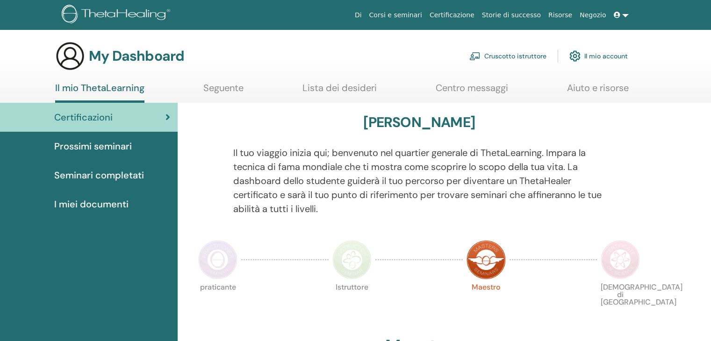 The height and width of the screenshot is (341, 711). I want to click on a: Lista dei desideri, so click(340, 91).